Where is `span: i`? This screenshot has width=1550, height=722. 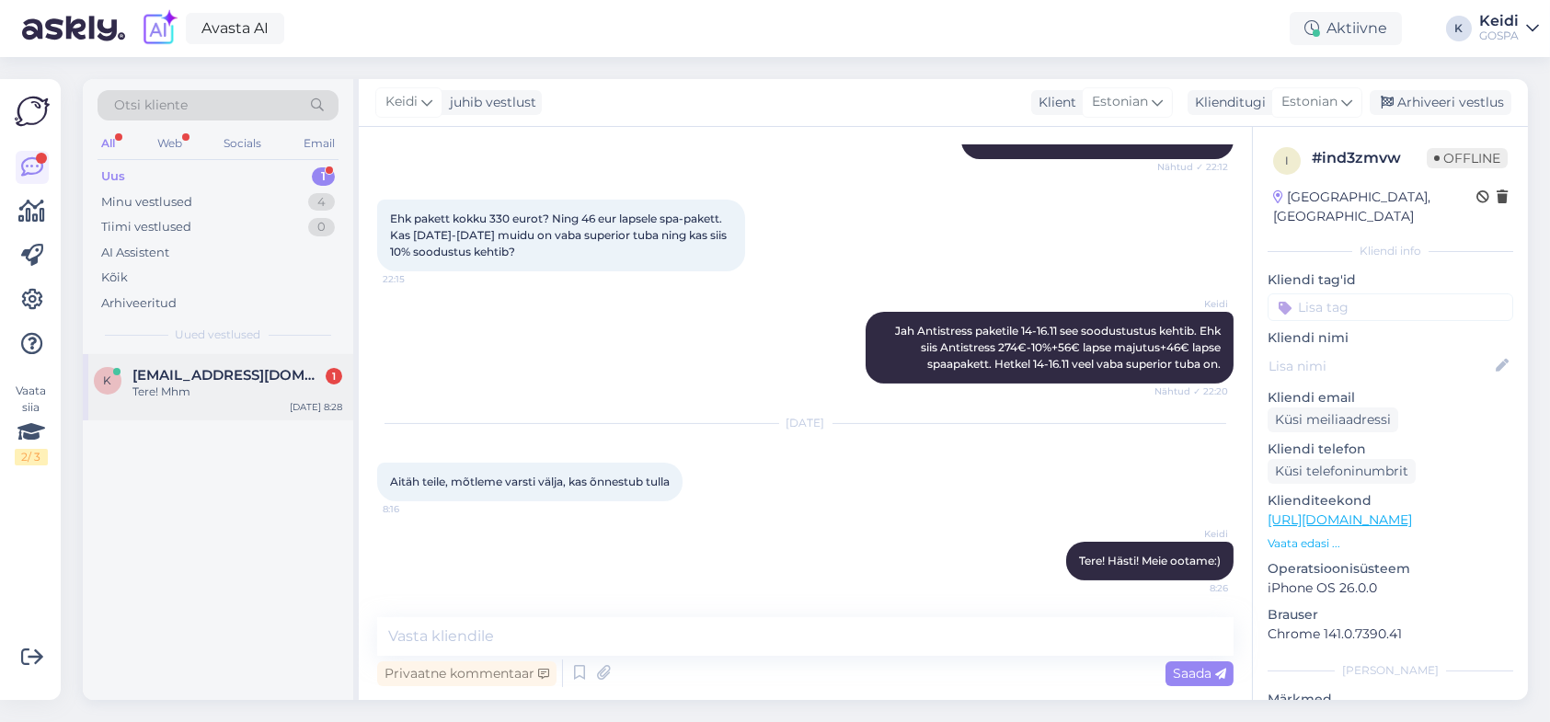 span: i is located at coordinates (1287, 160).